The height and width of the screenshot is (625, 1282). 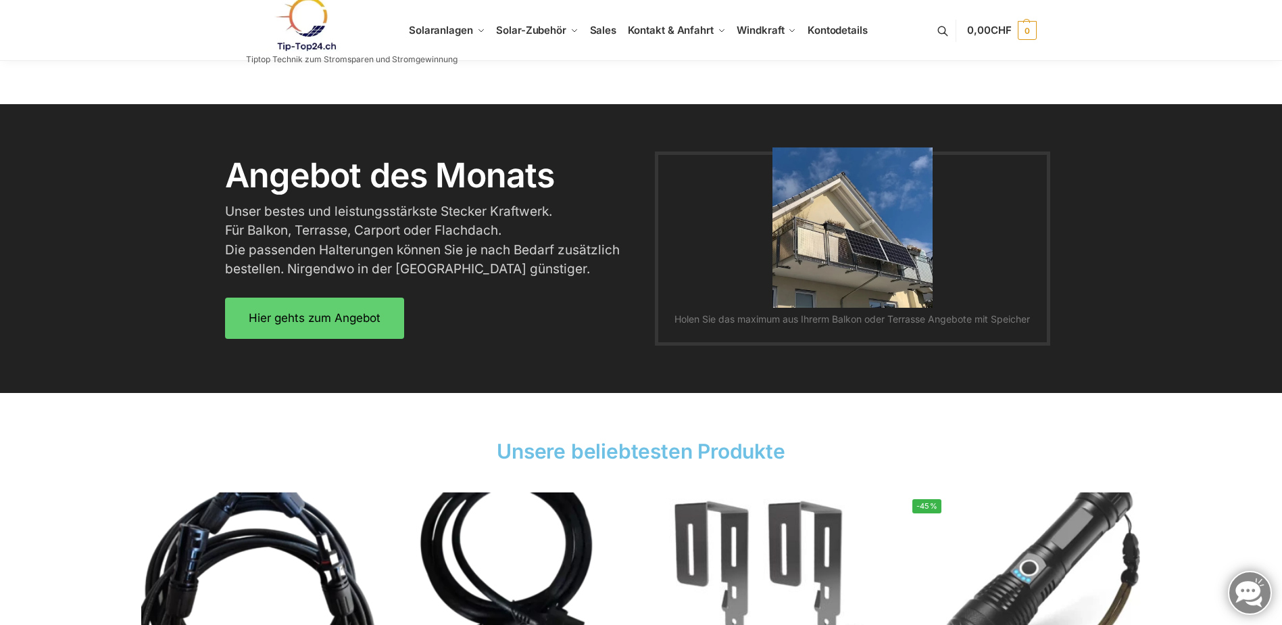 What do you see at coordinates (1002, 30) in the screenshot?
I see `a: 0,00CHF 0` at bounding box center [1002, 30].